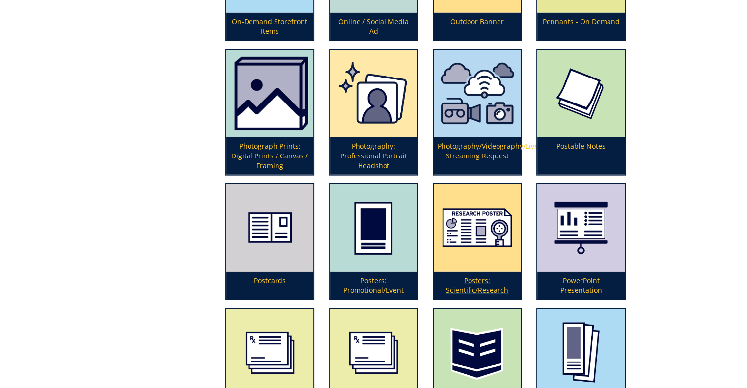  I want to click on img: professional%20headshot-673780894c71e3.55548584.png, so click(373, 94).